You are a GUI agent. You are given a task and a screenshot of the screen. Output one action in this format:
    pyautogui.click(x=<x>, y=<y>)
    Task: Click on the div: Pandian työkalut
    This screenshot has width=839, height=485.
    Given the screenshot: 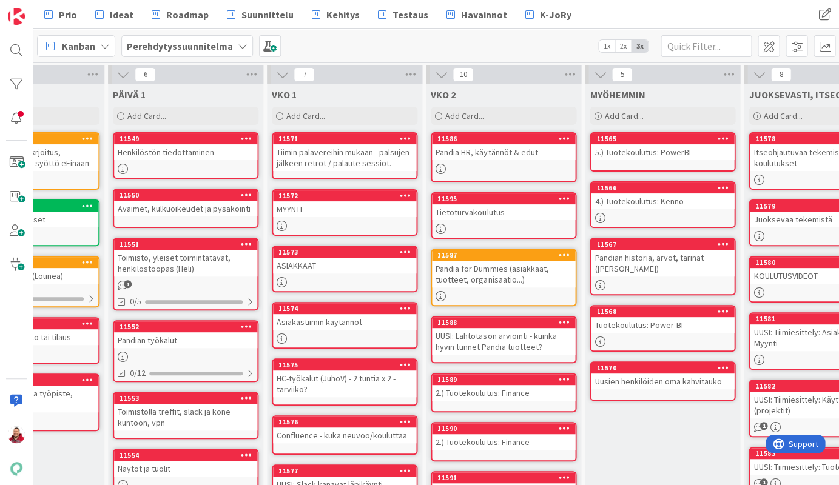 What is the action you would take?
    pyautogui.click(x=186, y=340)
    